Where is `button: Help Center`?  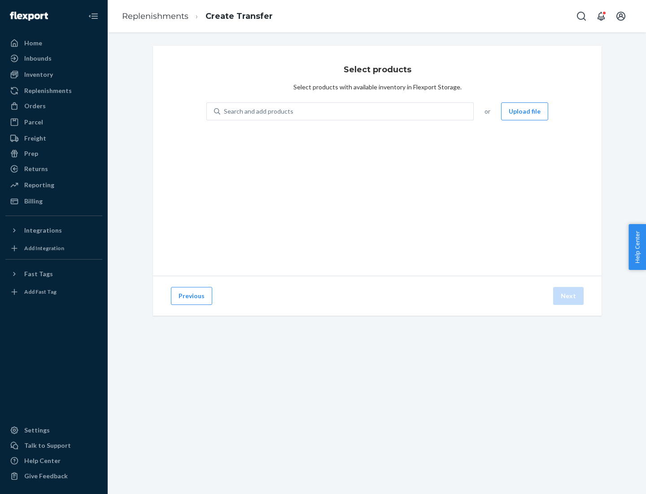 button: Help Center is located at coordinates (637, 247).